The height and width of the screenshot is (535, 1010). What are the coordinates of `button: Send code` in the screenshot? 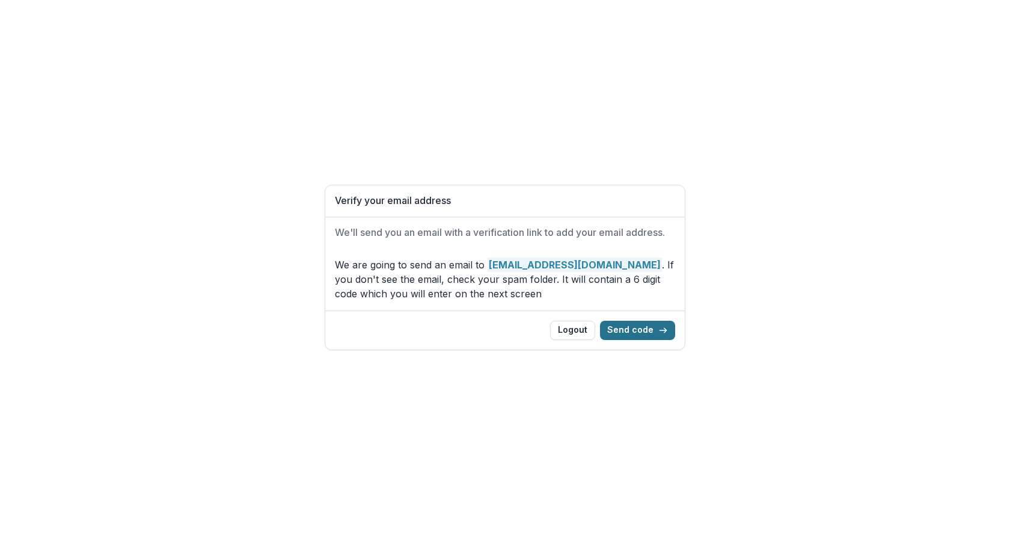 It's located at (637, 330).